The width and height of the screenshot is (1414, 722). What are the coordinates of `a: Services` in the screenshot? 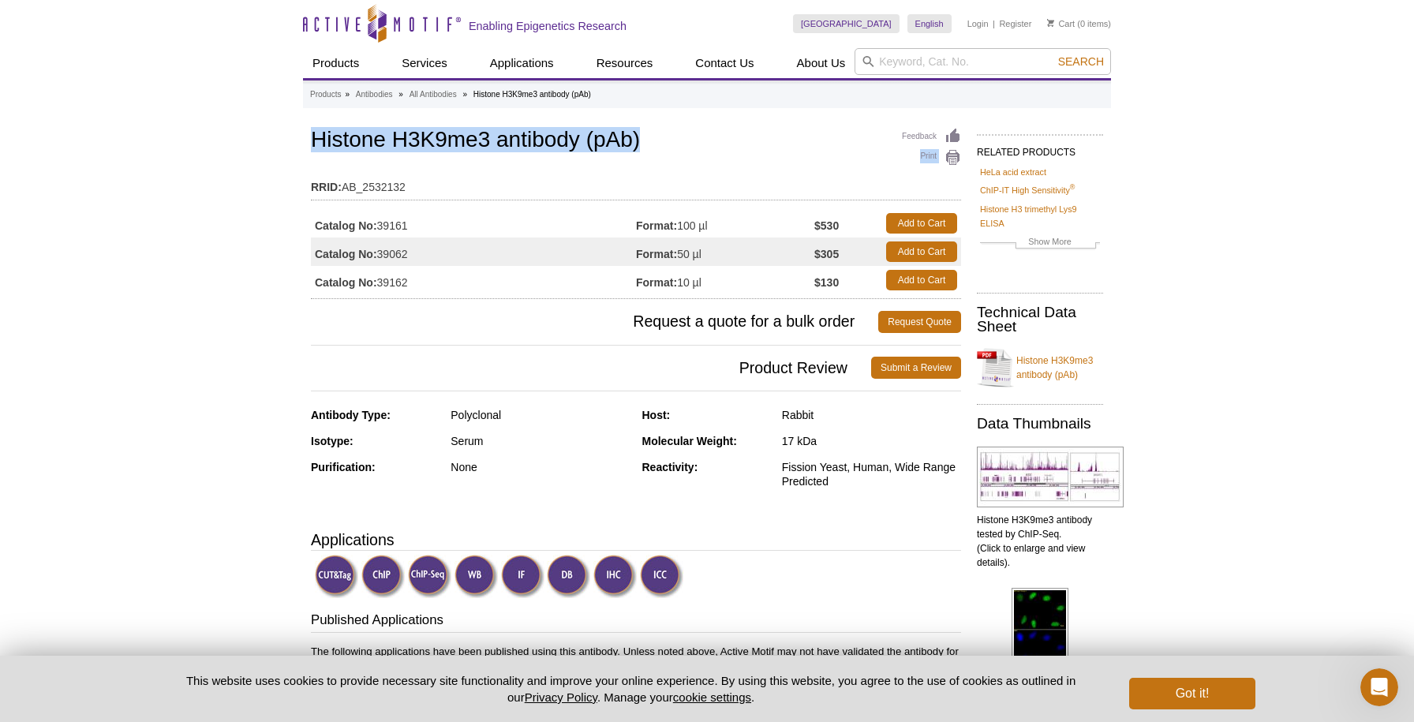 It's located at (425, 63).